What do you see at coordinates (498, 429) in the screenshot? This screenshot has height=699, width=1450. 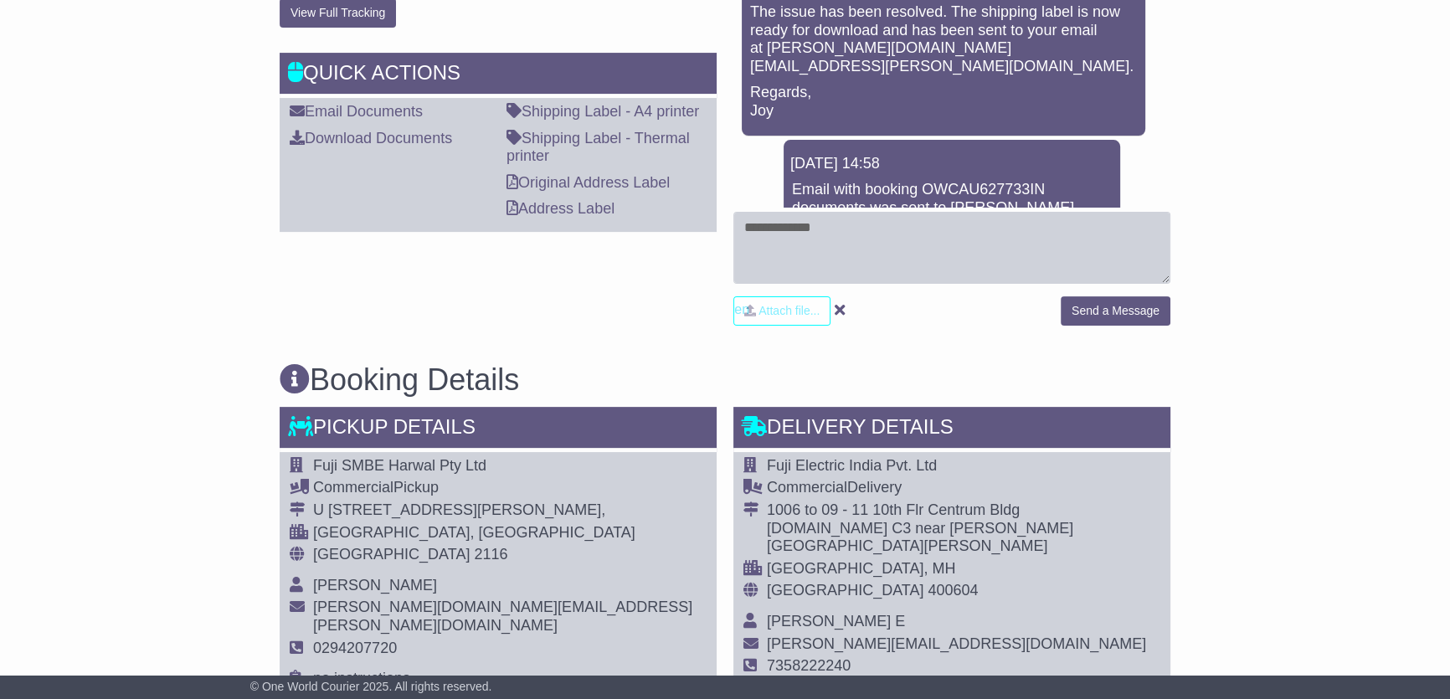 I see `div: Pickup Details` at bounding box center [498, 429].